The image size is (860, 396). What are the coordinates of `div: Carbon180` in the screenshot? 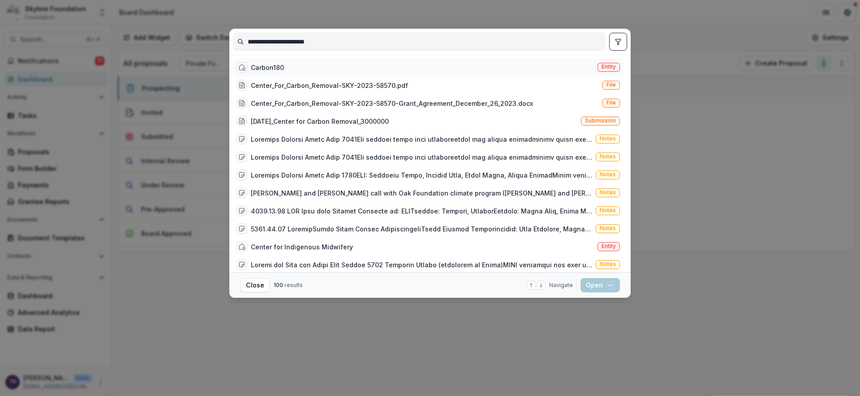 It's located at (268, 67).